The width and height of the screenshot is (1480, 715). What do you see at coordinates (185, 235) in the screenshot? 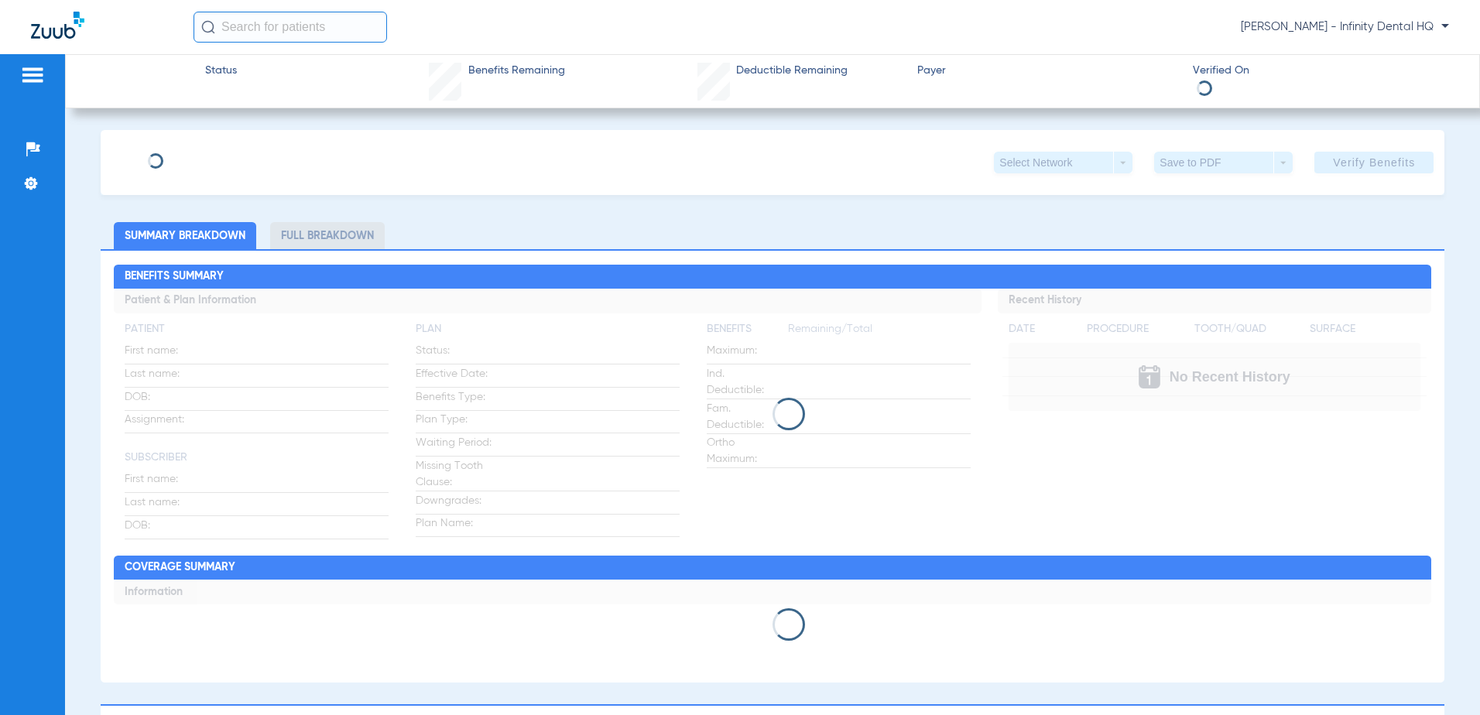
I see `li: Summary Breakdown` at bounding box center [185, 235].